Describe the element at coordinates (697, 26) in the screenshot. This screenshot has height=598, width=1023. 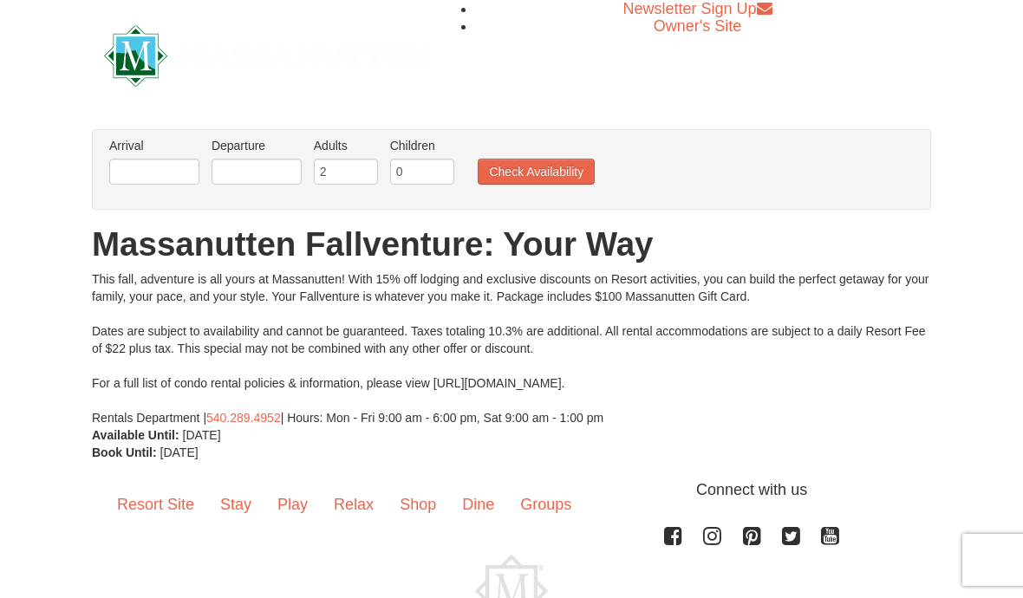
I see `span: Owner's Site` at that location.